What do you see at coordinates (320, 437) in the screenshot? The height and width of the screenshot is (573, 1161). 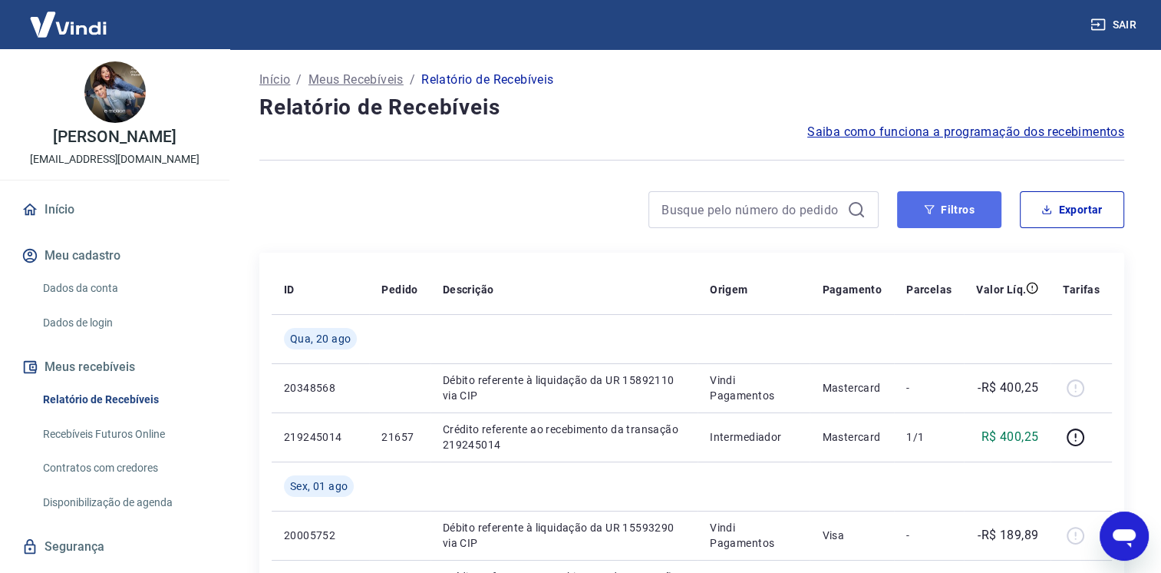 I see `p: 219245014` at bounding box center [320, 437].